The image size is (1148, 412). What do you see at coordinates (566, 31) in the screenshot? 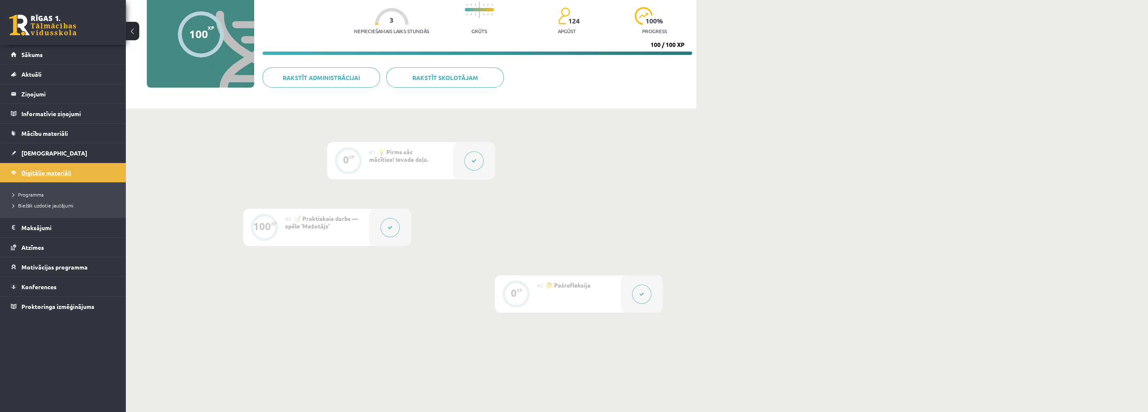
I see `p: apgūst` at bounding box center [566, 31].